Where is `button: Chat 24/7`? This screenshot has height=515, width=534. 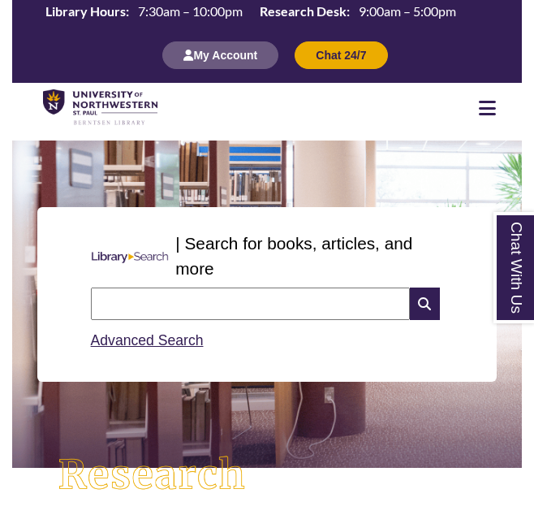 button: Chat 24/7 is located at coordinates (341, 55).